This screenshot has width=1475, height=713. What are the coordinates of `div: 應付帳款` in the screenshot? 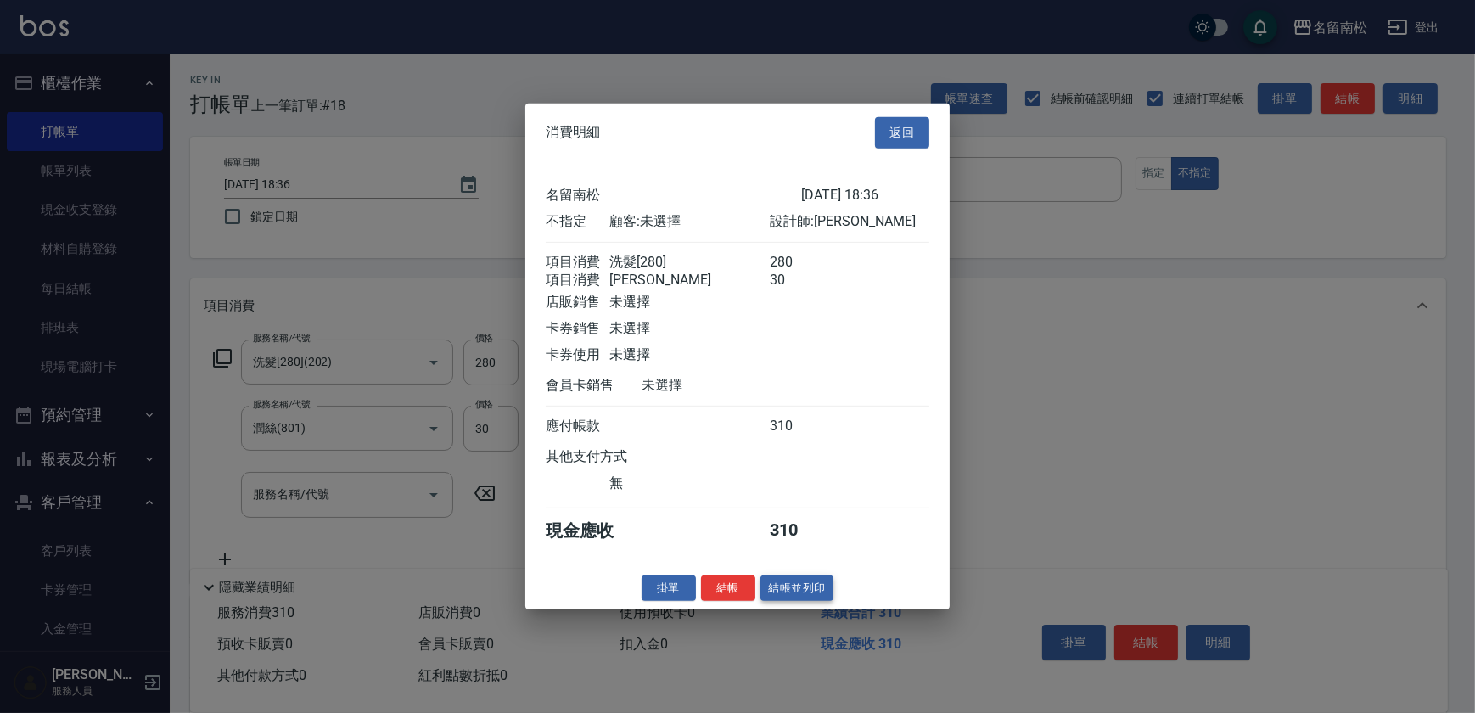 It's located at (577, 425).